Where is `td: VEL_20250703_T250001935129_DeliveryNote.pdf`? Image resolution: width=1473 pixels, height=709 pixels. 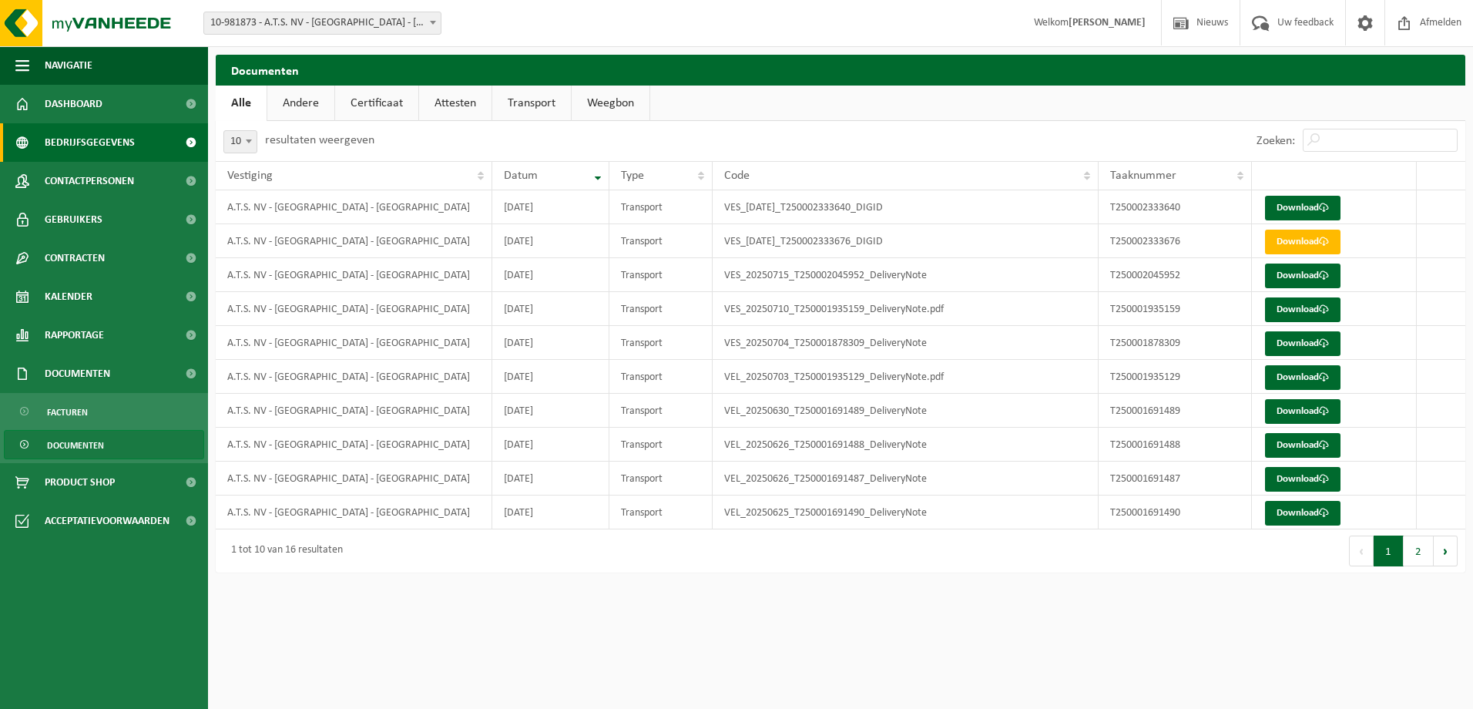
td: VEL_20250703_T250001935129_DeliveryNote.pdf is located at coordinates (905, 377).